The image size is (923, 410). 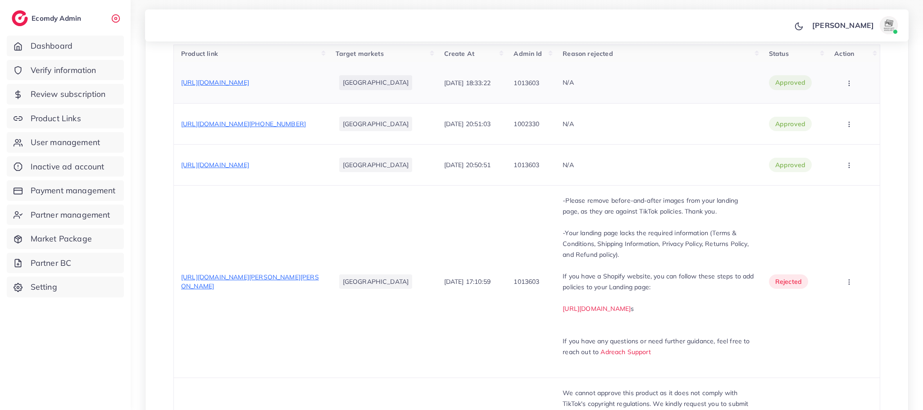 I want to click on a: Partner BC, so click(x=65, y=263).